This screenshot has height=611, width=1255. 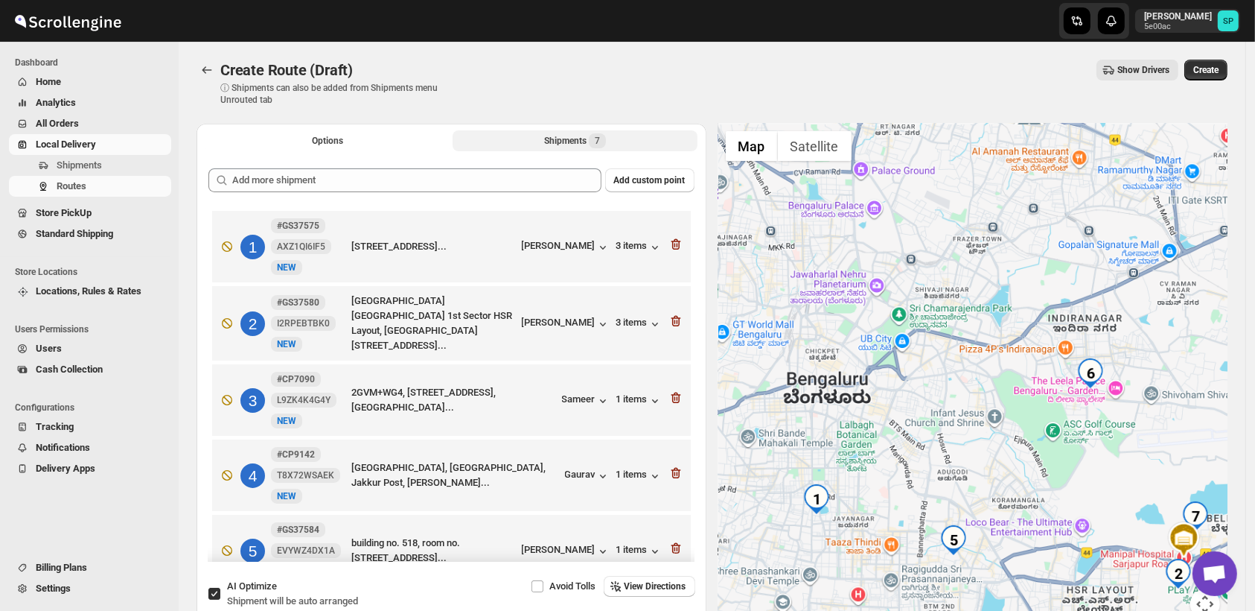 I want to click on span: All Orders, so click(x=57, y=123).